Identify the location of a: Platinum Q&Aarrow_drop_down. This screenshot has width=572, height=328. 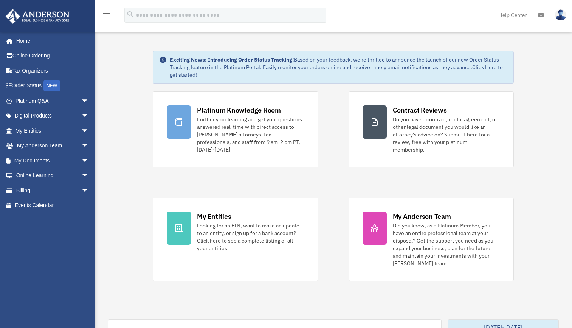
(53, 101).